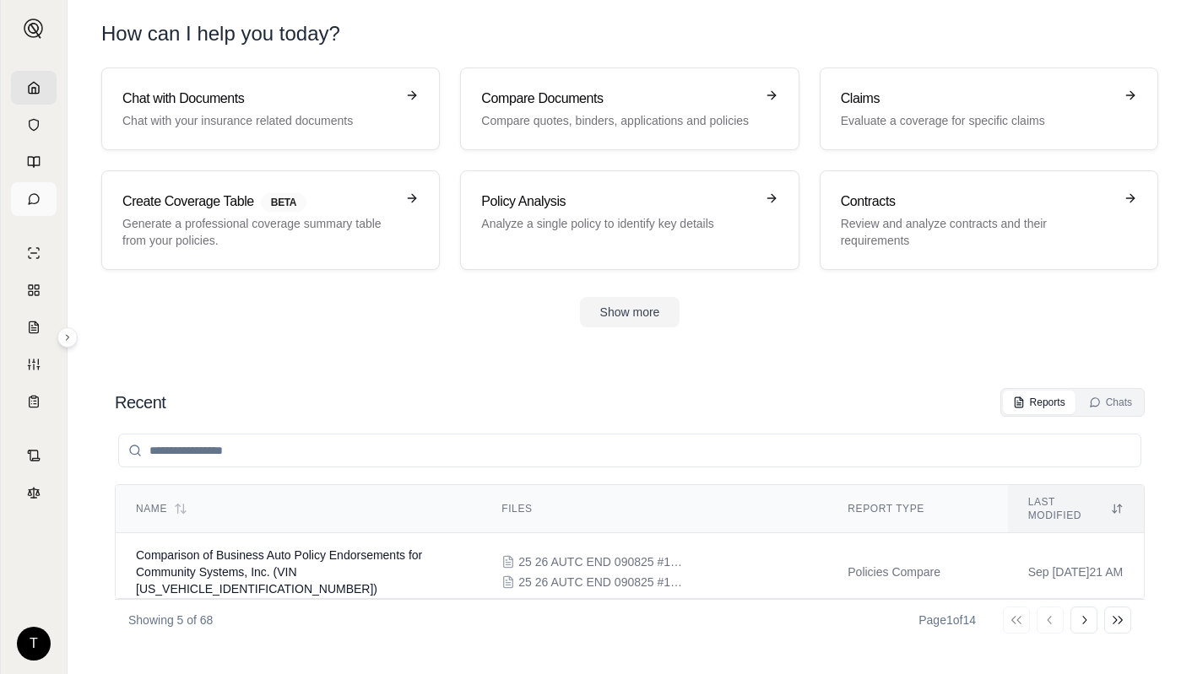 This screenshot has width=1192, height=674. What do you see at coordinates (270, 109) in the screenshot?
I see `a: Chat with DocumentsChat with your insurance related documents` at bounding box center [270, 109].